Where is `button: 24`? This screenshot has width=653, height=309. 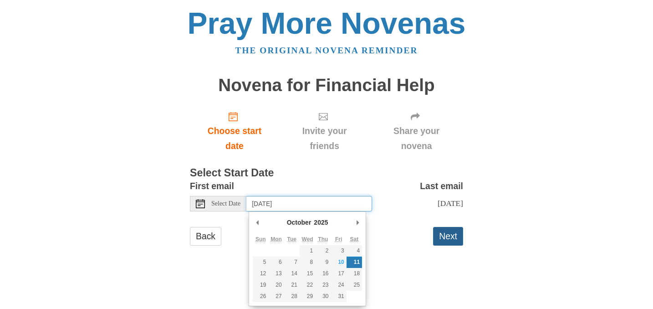 button: 24 is located at coordinates (339, 284).